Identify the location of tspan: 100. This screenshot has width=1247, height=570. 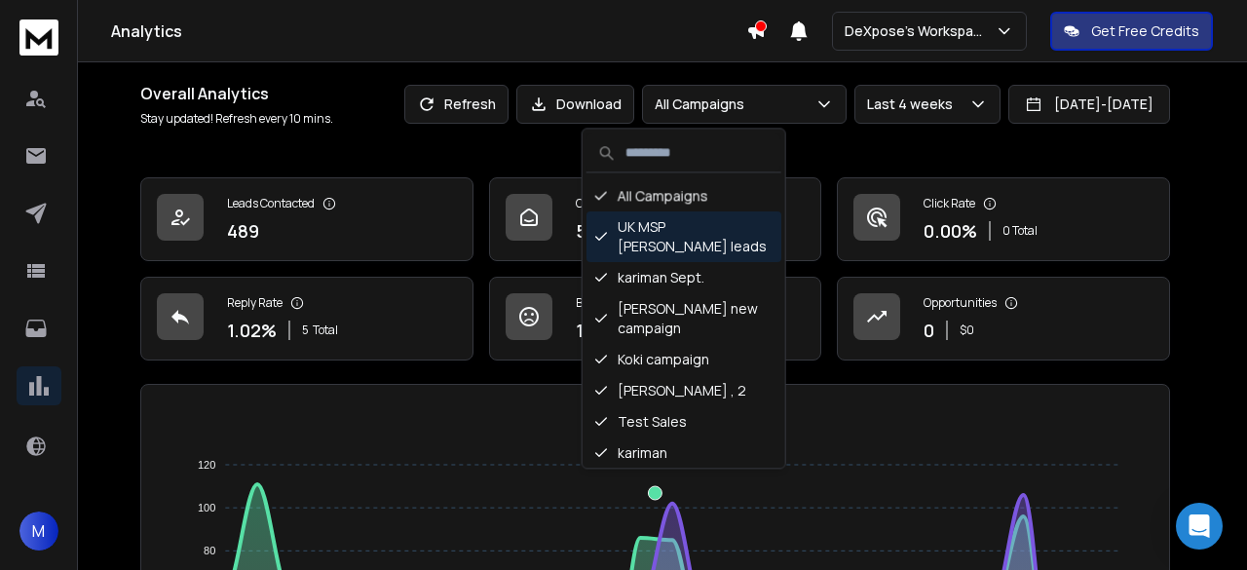
(207, 508).